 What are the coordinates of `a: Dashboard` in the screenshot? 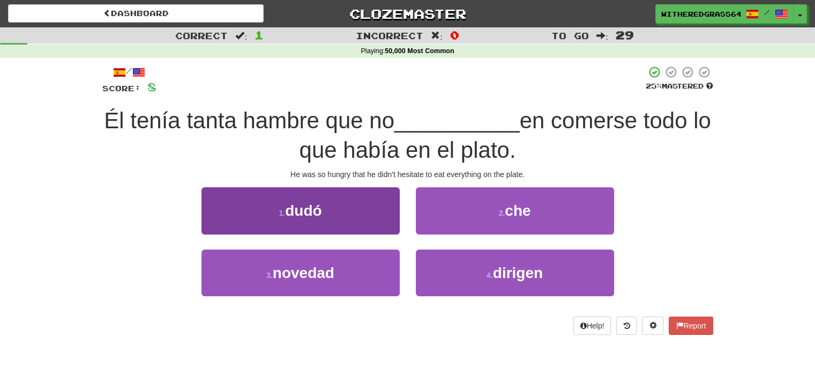 It's located at (136, 13).